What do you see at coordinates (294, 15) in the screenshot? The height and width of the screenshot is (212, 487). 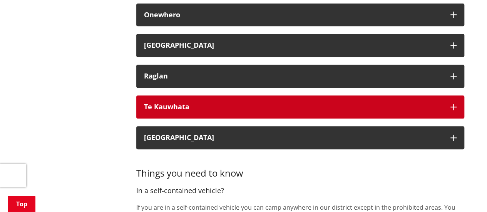 I see `div: Onewhero` at bounding box center [294, 15].